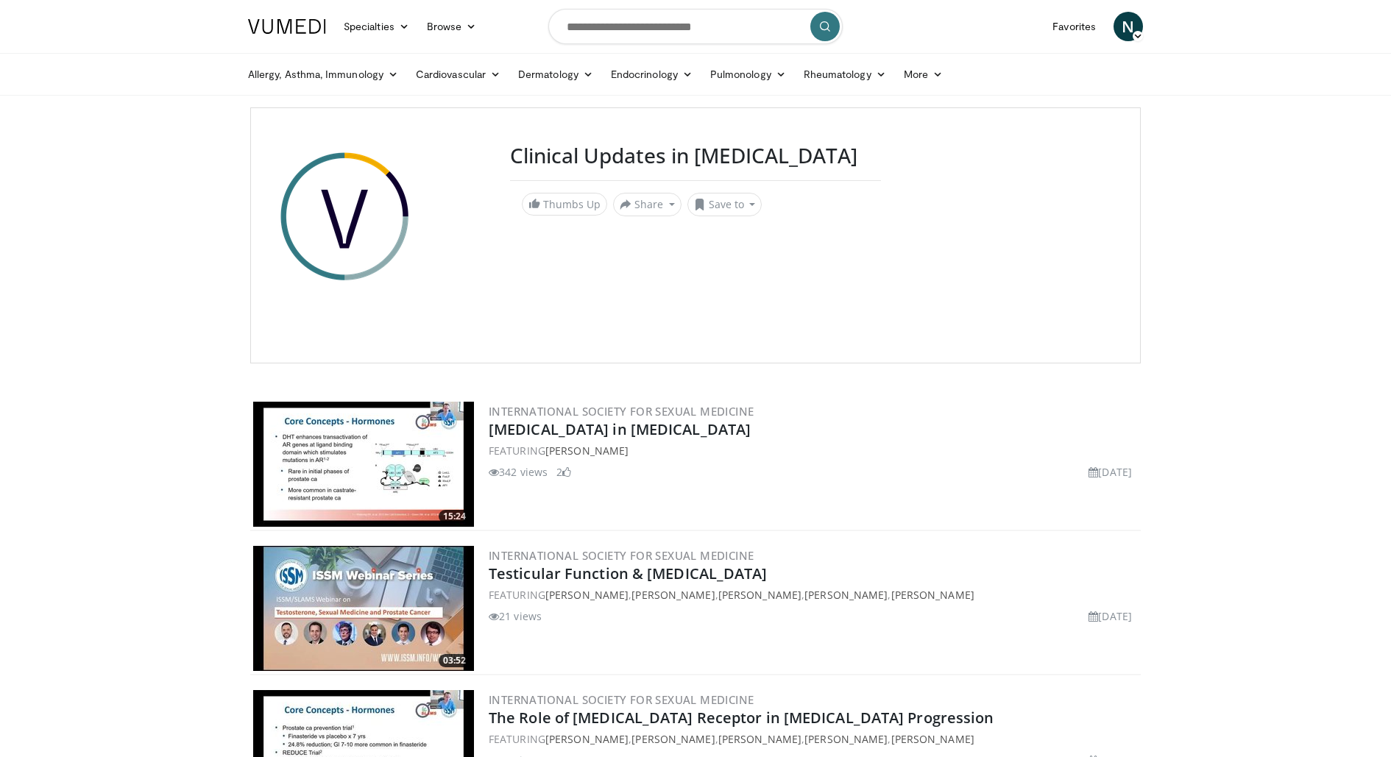  Describe the element at coordinates (556, 74) in the screenshot. I see `a: Dermatology` at that location.